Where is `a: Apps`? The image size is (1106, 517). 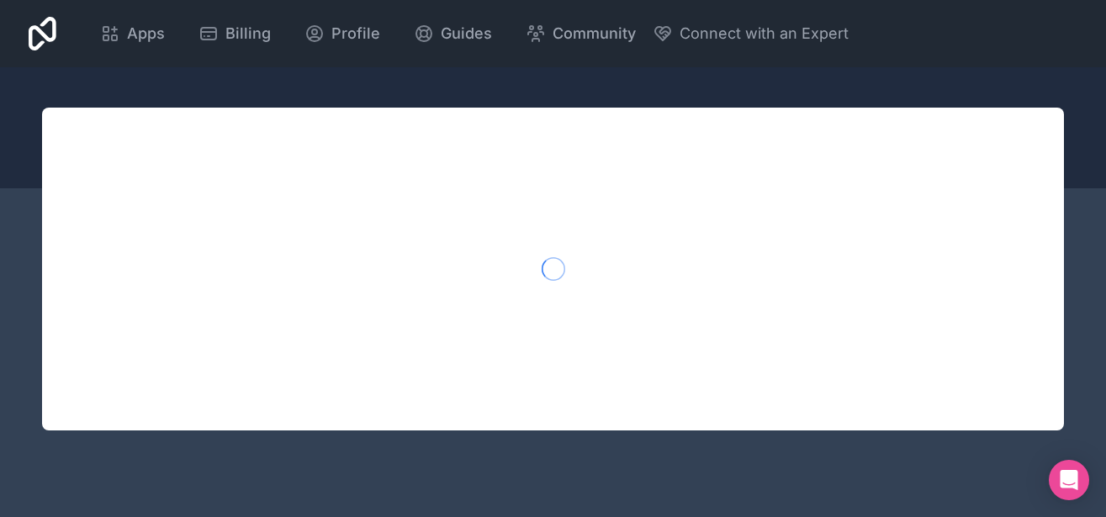 a: Apps is located at coordinates (132, 34).